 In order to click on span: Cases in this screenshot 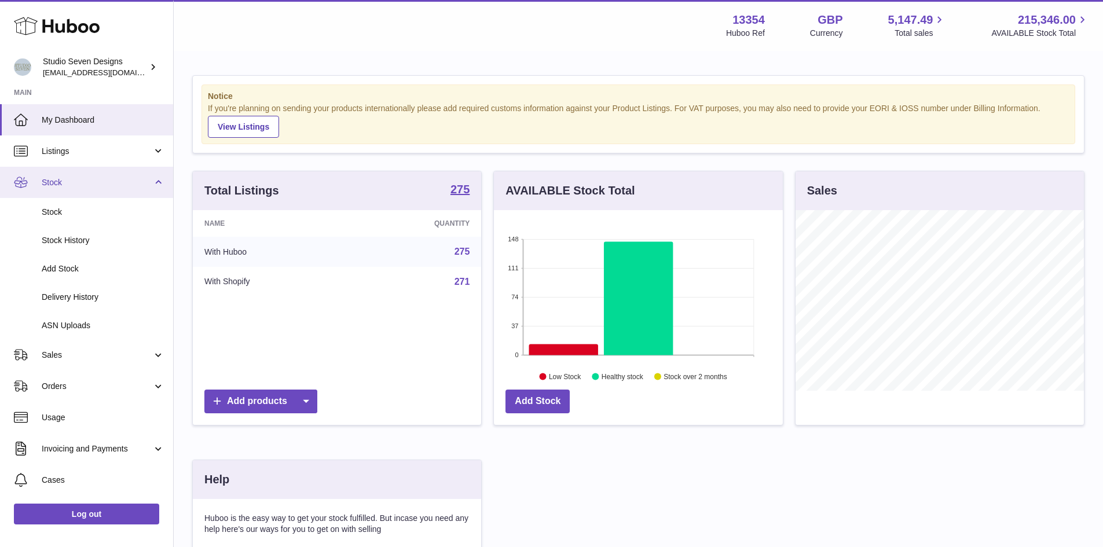, I will do `click(103, 480)`.